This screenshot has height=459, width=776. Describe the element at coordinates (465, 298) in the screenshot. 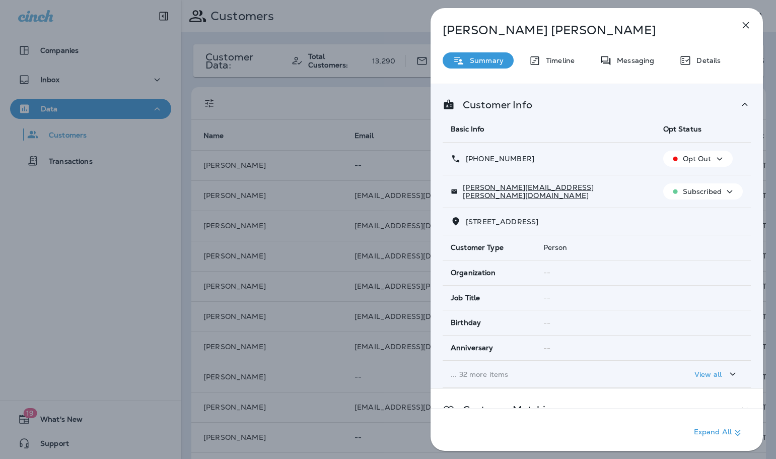

I see `span: Job Title` at that location.